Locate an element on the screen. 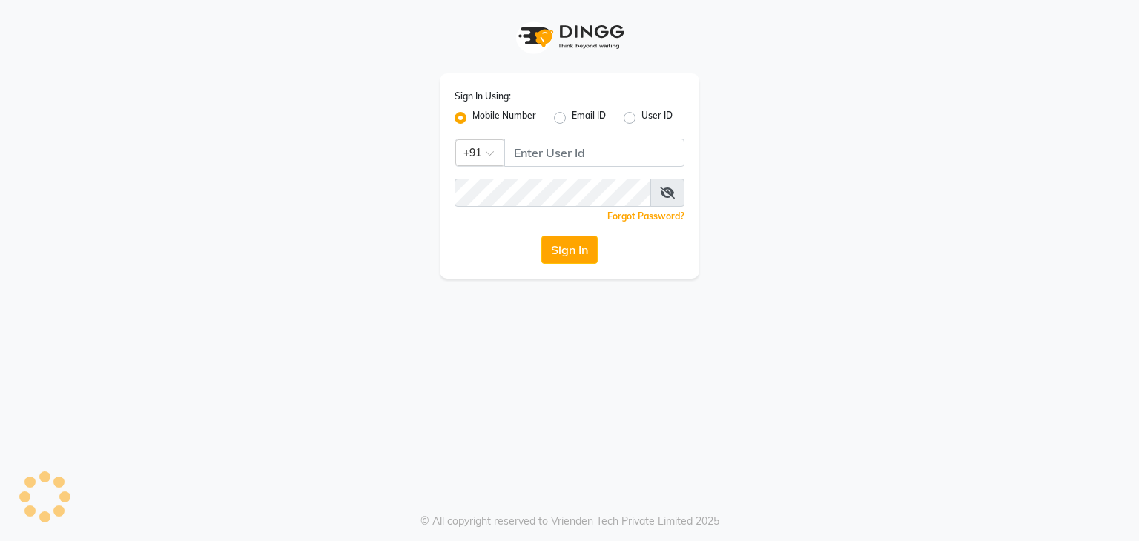 Image resolution: width=1139 pixels, height=541 pixels. img: logo1.svg is located at coordinates (570, 36).